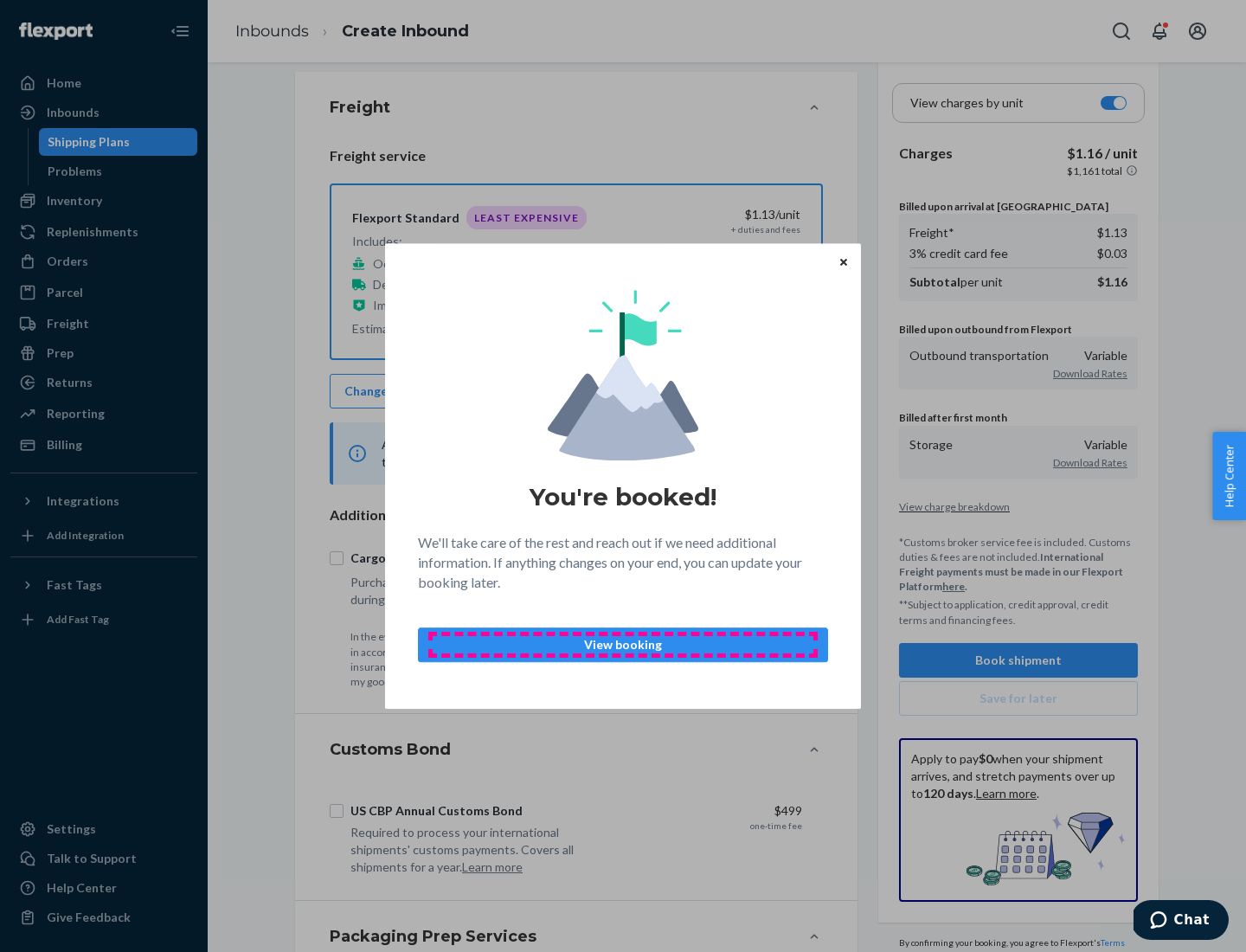  Describe the element at coordinates (623, 374) in the screenshot. I see `img: svg+xml,%3Csvg%20viewBox%3D%220%200%20174%20197%22%20fill%3D%22none%22%20xmlns%3D%22http%3A%2F%2F...` at that location.